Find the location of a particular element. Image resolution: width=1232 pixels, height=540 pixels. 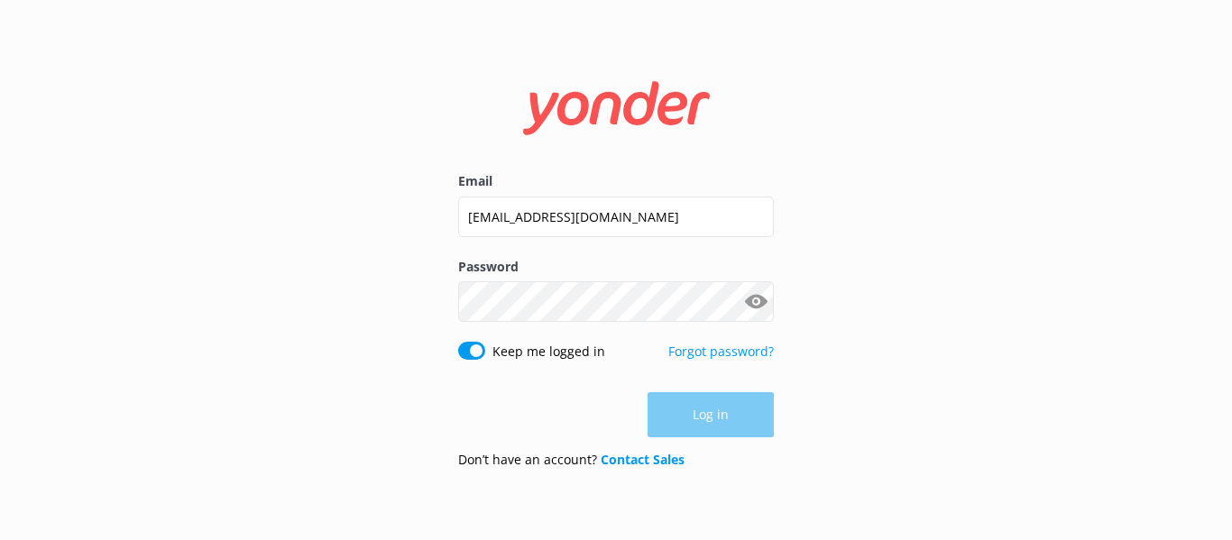

button: Show password is located at coordinates (756, 302).